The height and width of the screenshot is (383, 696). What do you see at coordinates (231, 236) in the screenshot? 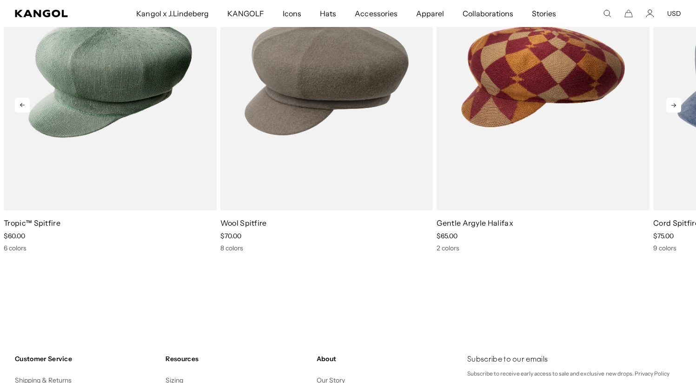
I see `span: $70.00` at bounding box center [231, 236].